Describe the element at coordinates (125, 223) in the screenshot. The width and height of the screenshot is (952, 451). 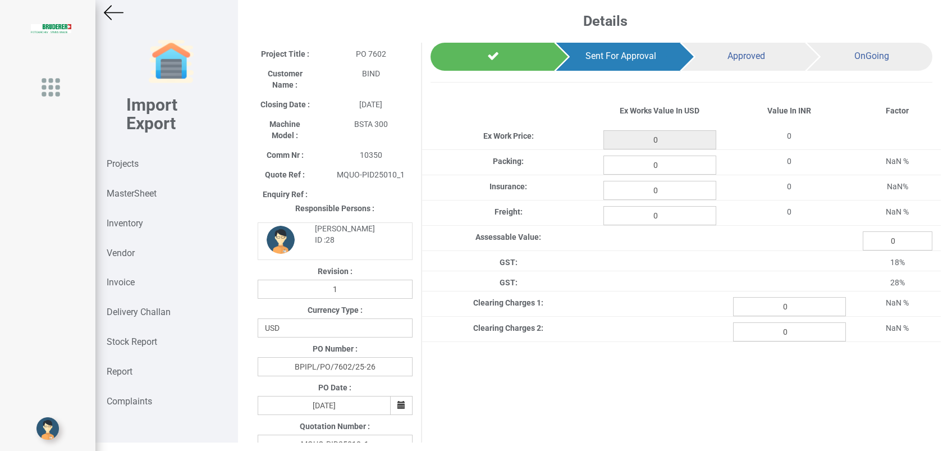
I see `strong: Inventory` at that location.